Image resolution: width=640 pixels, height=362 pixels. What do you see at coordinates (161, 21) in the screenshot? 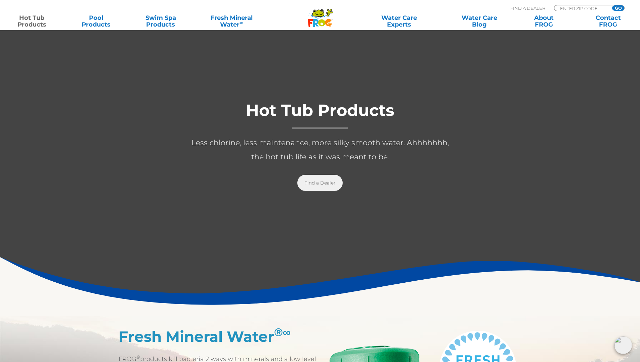
I see `a: Swim SpaProducts` at bounding box center [161, 21].